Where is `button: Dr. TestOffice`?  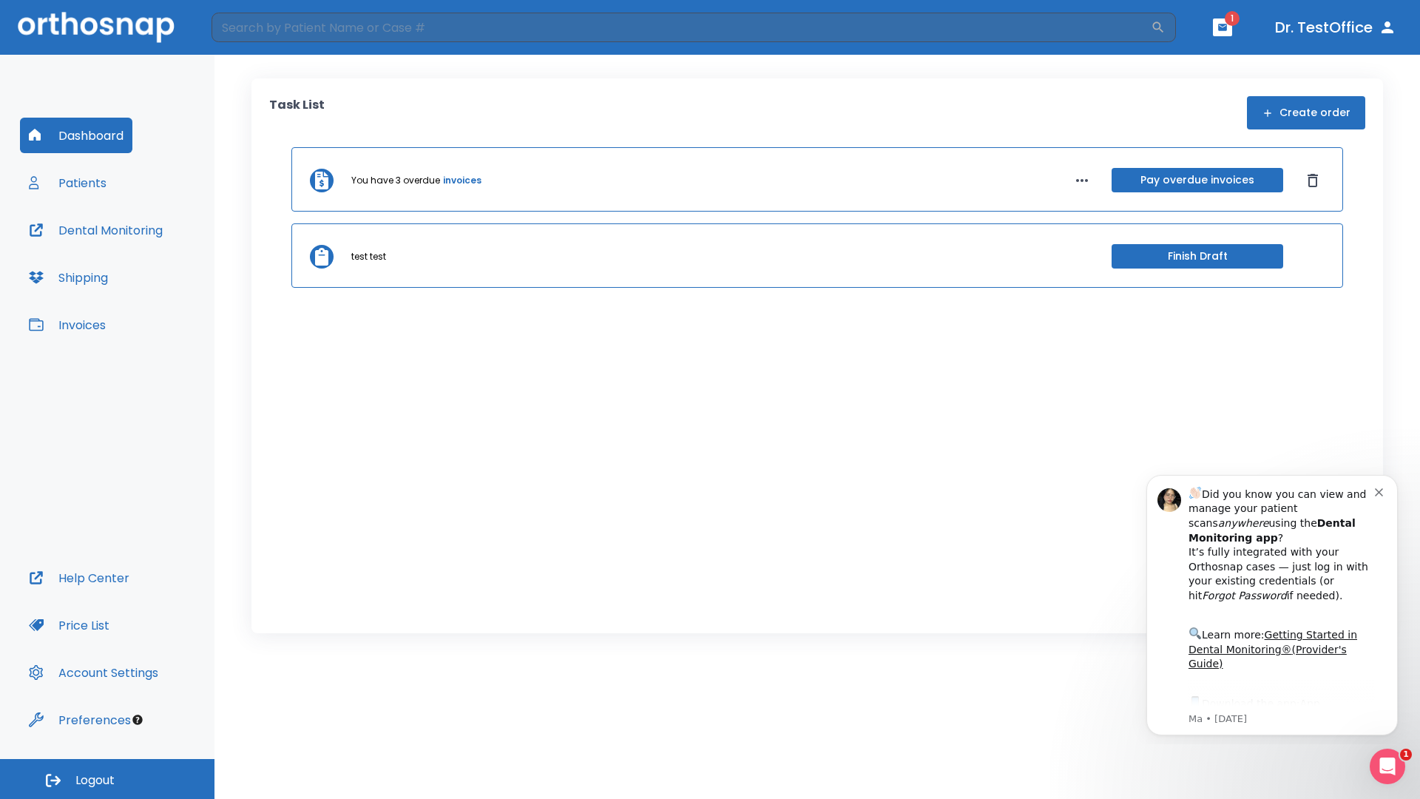 button: Dr. TestOffice is located at coordinates (1336, 27).